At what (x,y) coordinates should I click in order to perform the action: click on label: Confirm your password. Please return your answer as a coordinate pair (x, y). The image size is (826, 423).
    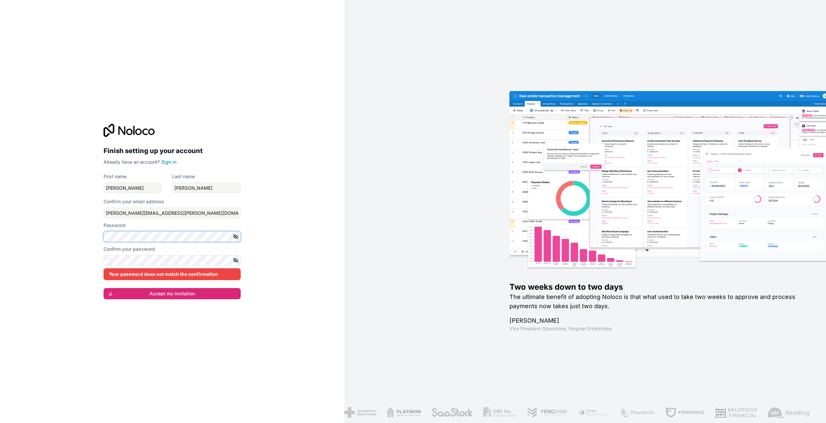
    Looking at the image, I should click on (129, 249).